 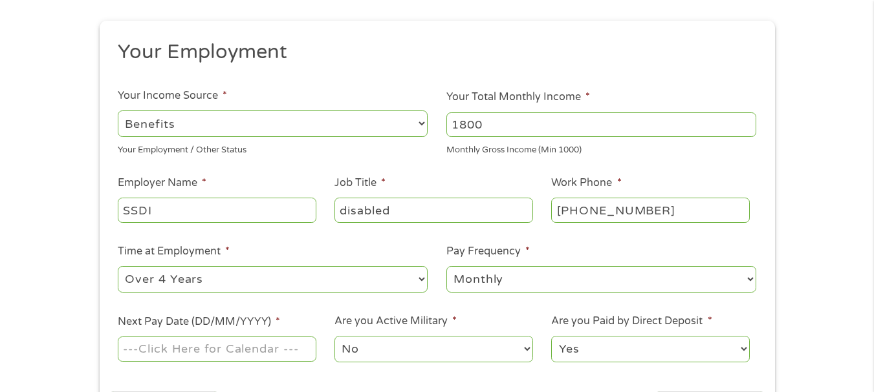 What do you see at coordinates (631, 321) in the screenshot?
I see `label: Are you Paid by Direct Deposit` at bounding box center [631, 321].